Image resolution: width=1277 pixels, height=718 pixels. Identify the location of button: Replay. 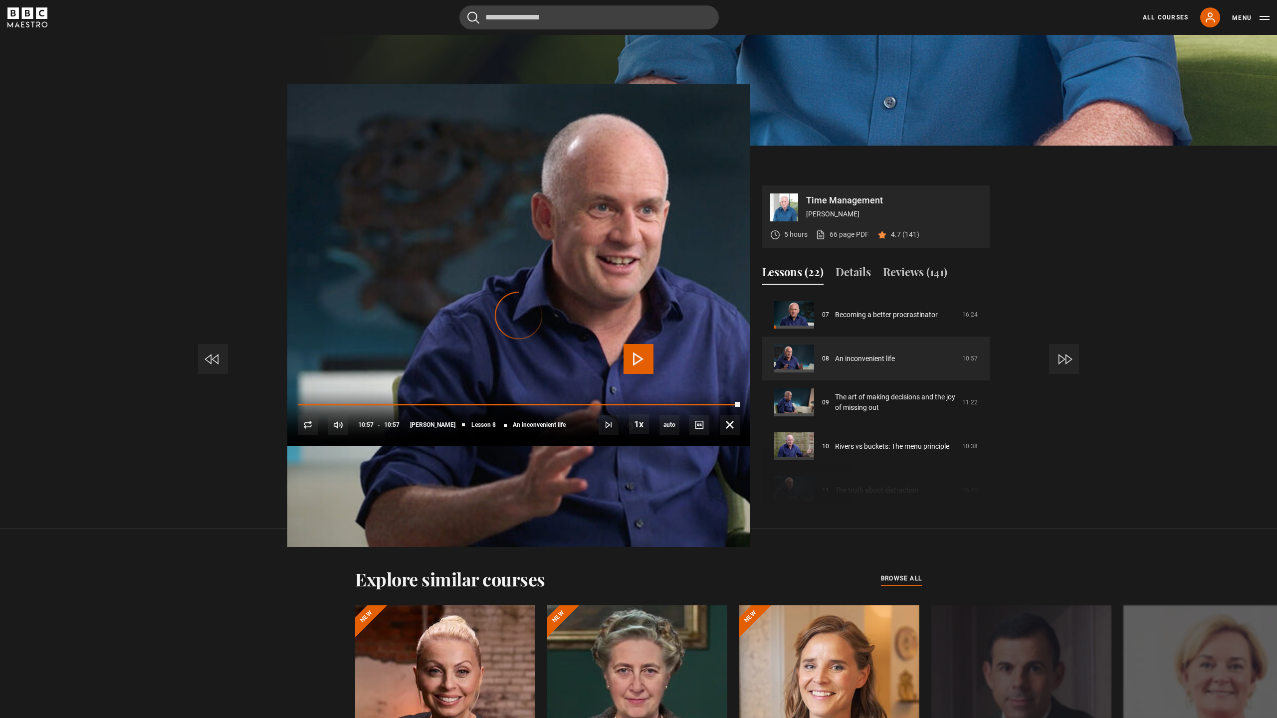
(308, 425).